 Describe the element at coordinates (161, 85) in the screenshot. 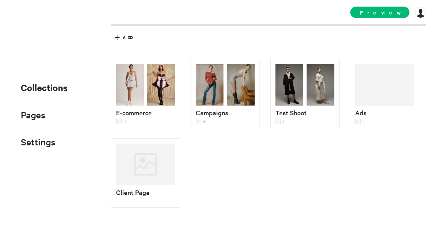

I see `img: IMG_4725.jpg` at that location.